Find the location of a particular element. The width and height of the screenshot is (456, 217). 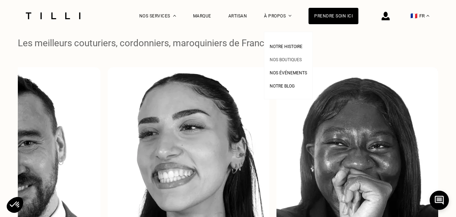

a: Nos boutiques is located at coordinates (285, 59).